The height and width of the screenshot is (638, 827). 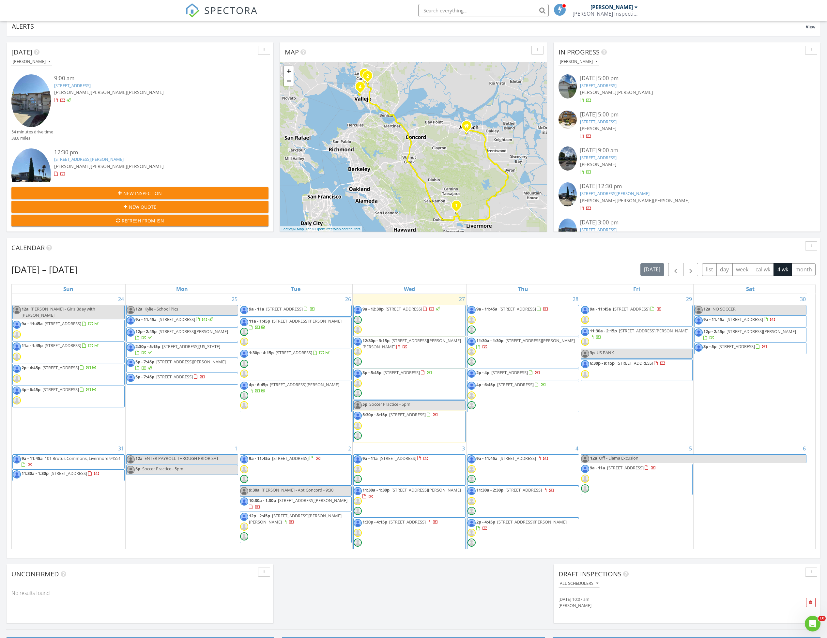 I want to click on button: New Quote, so click(x=140, y=207).